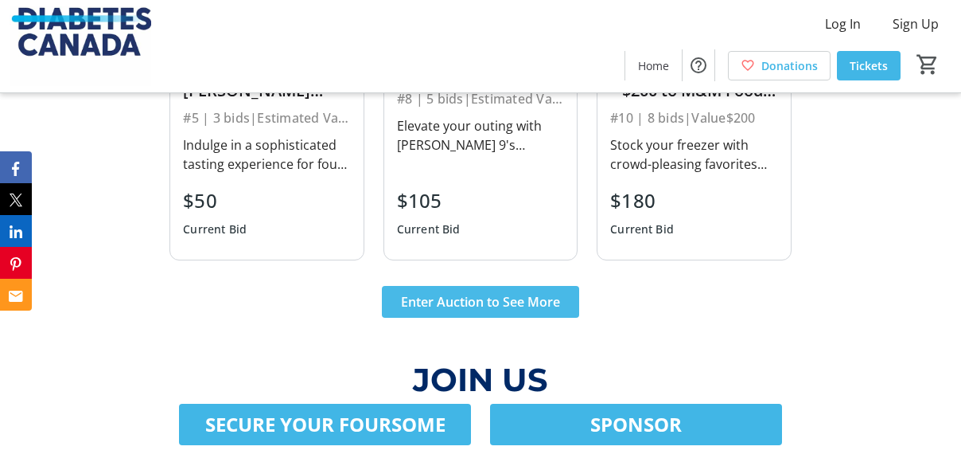  I want to click on span: Donations, so click(789, 65).